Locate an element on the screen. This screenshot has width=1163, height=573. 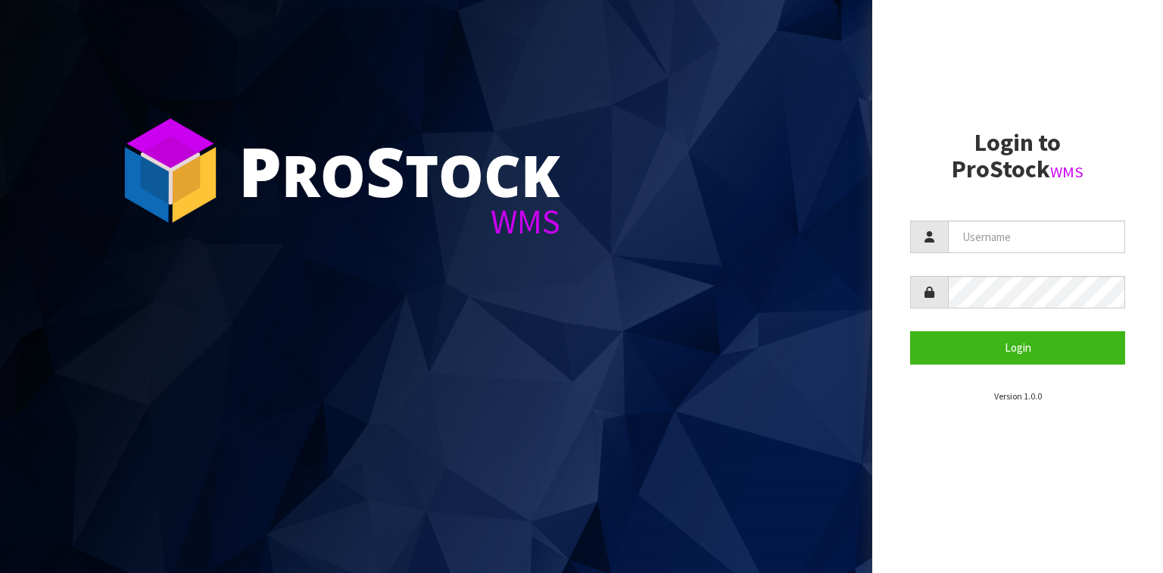
small: WMS is located at coordinates (1067, 172).